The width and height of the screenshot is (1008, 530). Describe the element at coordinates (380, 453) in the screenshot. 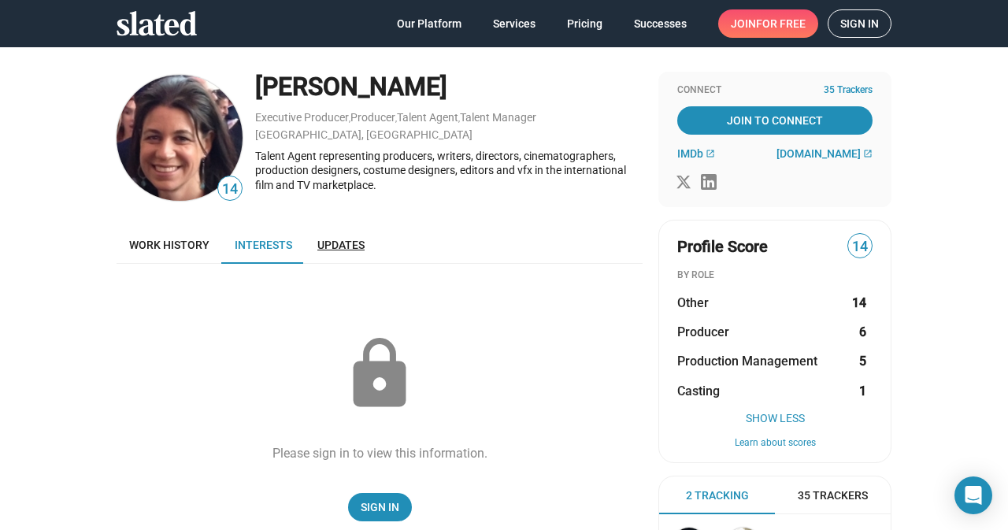

I see `div: Please sign in to view this information.` at that location.